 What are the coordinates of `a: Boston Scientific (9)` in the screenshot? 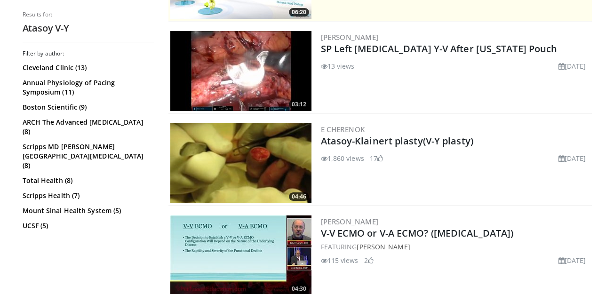 It's located at (87, 107).